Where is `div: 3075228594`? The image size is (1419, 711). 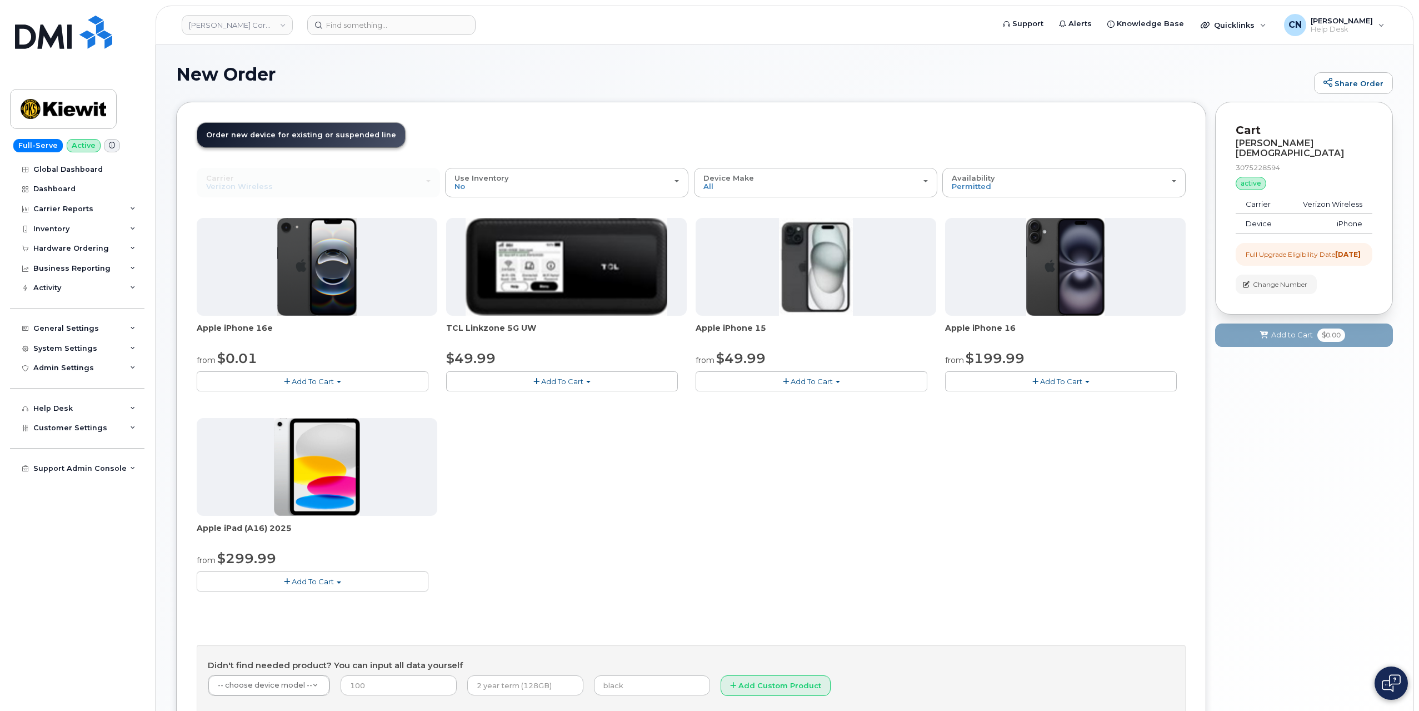
div: 3075228594 is located at coordinates (1304, 167).